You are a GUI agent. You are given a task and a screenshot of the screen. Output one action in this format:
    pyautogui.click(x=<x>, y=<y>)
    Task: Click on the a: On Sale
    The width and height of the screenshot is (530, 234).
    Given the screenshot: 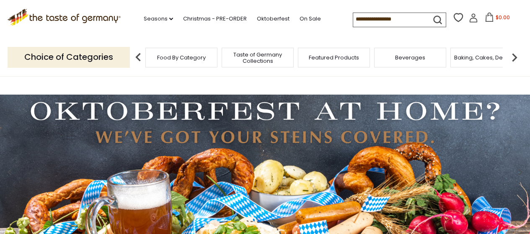 What is the action you would take?
    pyautogui.click(x=310, y=19)
    